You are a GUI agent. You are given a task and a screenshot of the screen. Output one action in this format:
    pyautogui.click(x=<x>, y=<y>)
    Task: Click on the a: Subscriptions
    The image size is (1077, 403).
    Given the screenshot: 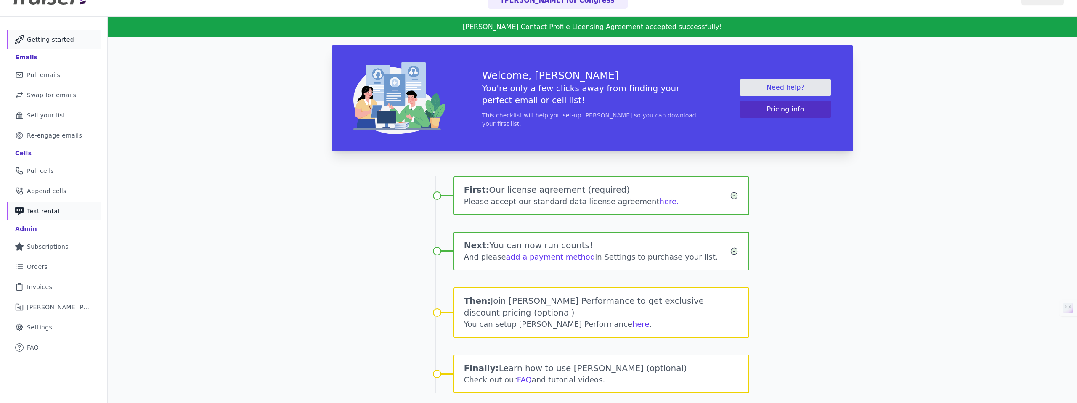 What is the action you would take?
    pyautogui.click(x=53, y=246)
    